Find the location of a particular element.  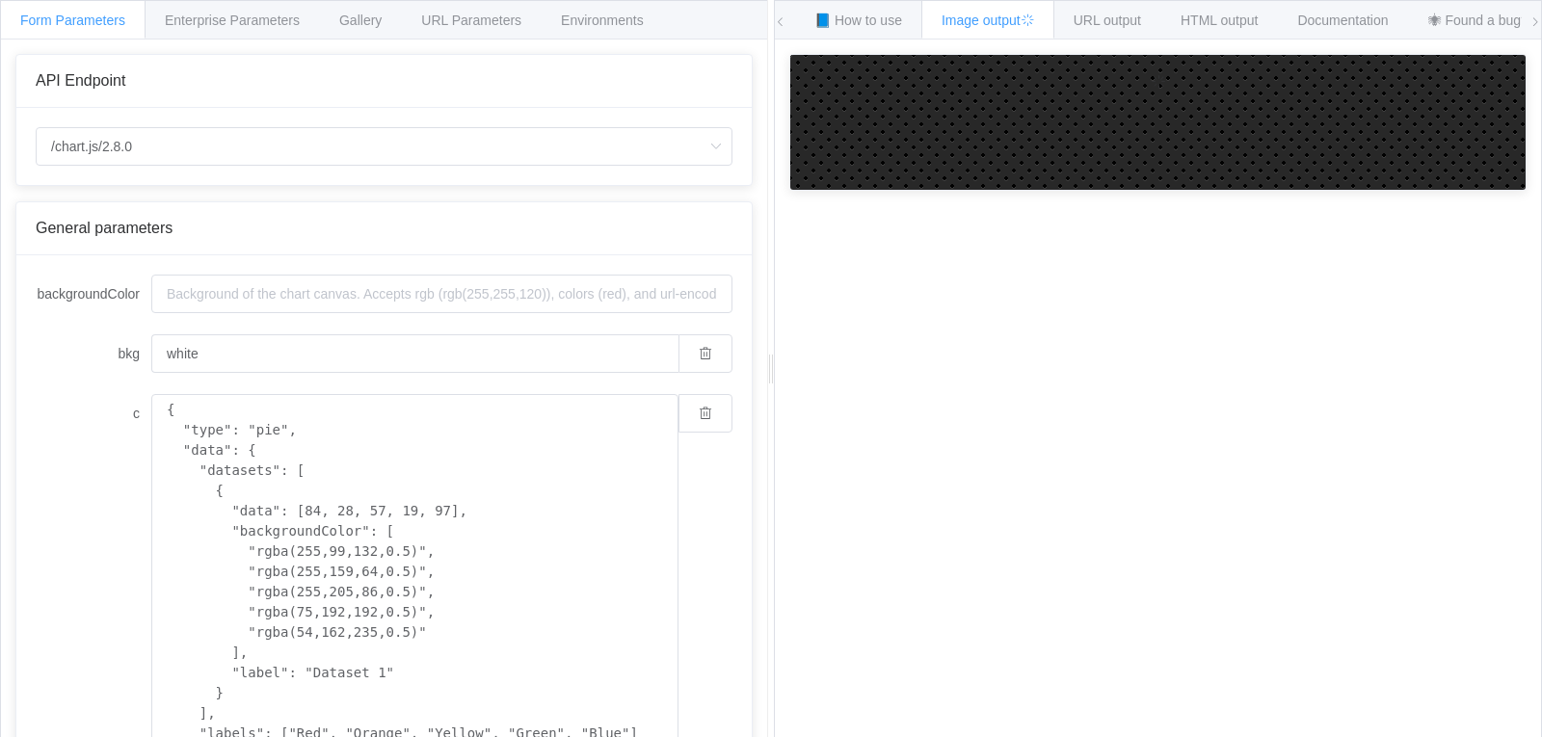

input: Select is located at coordinates (383, 146).